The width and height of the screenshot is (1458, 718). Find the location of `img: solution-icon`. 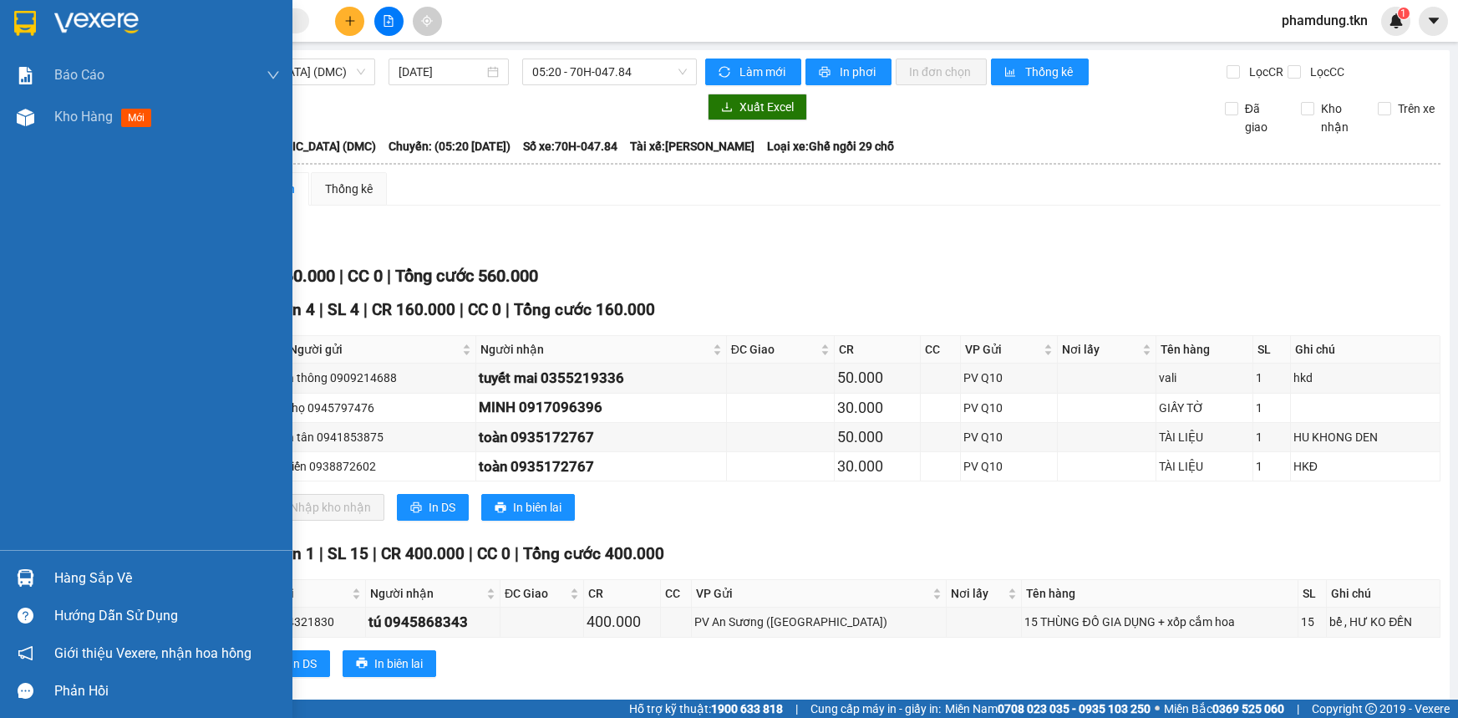

img: solution-icon is located at coordinates (25, 75).